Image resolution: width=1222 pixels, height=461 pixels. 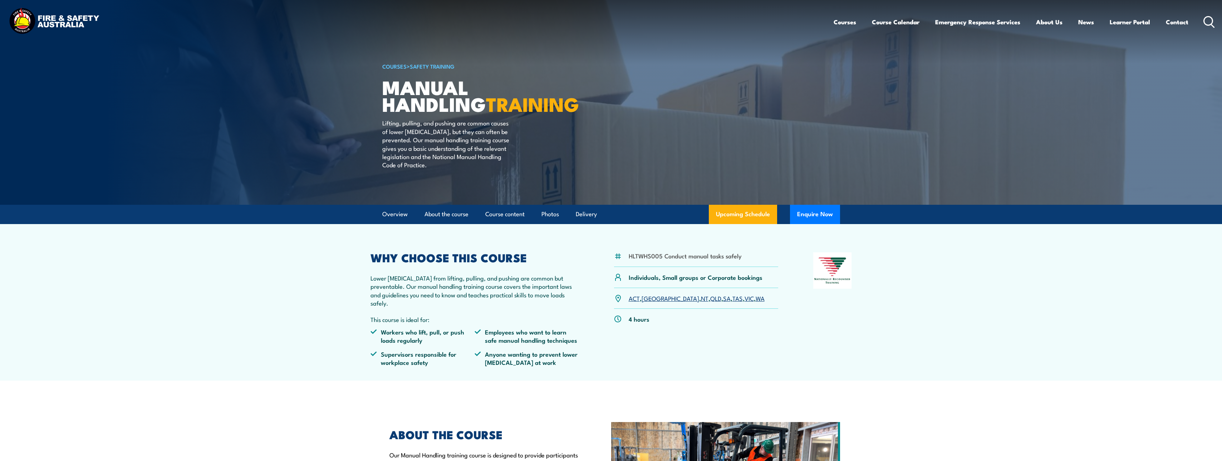 What do you see at coordinates (527, 336) in the screenshot?
I see `li: Employees who want to learn safe manual handling techniques` at bounding box center [527, 336].